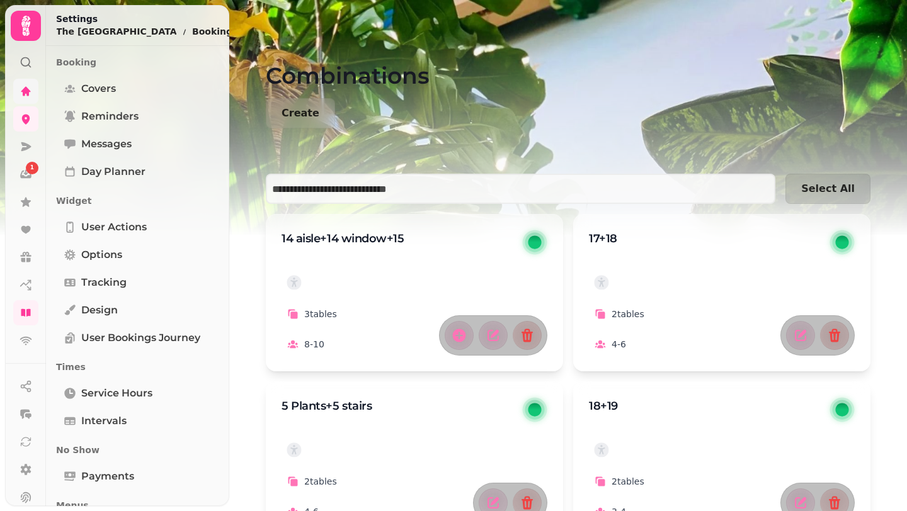  I want to click on h2: Settings, so click(152, 19).